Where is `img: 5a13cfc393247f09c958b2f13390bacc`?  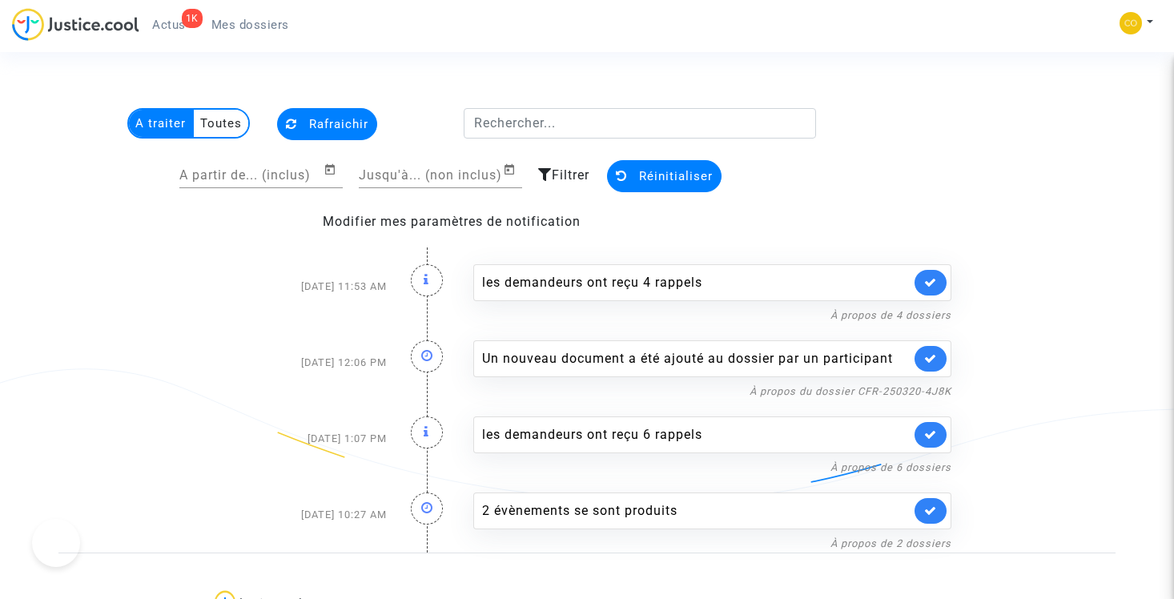 img: 5a13cfc393247f09c958b2f13390bacc is located at coordinates (1131, 23).